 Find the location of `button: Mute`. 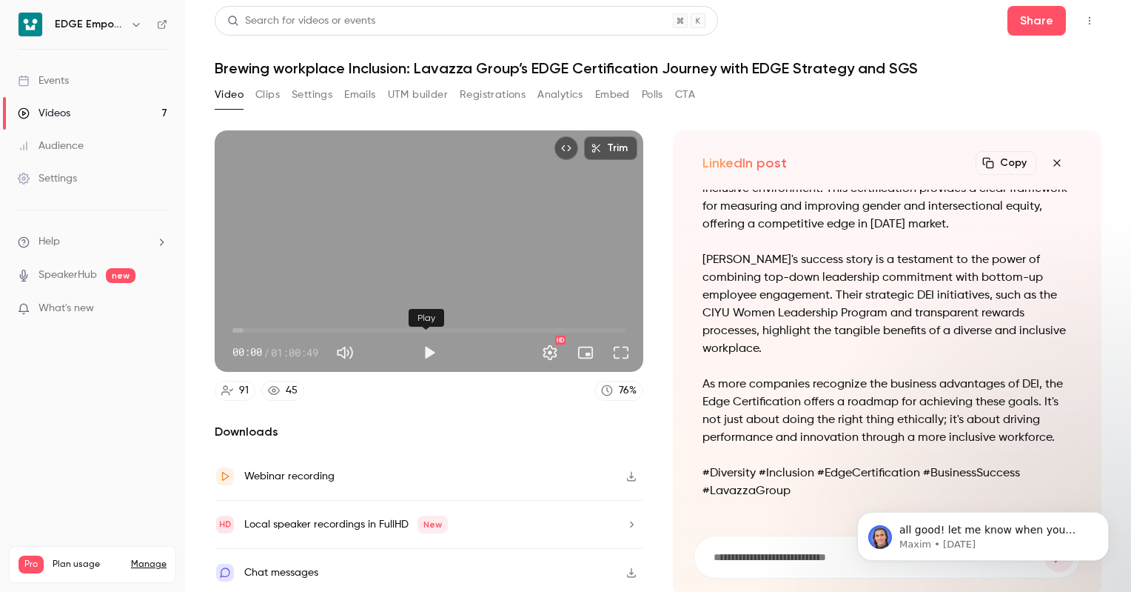

button: Mute is located at coordinates (345, 352).